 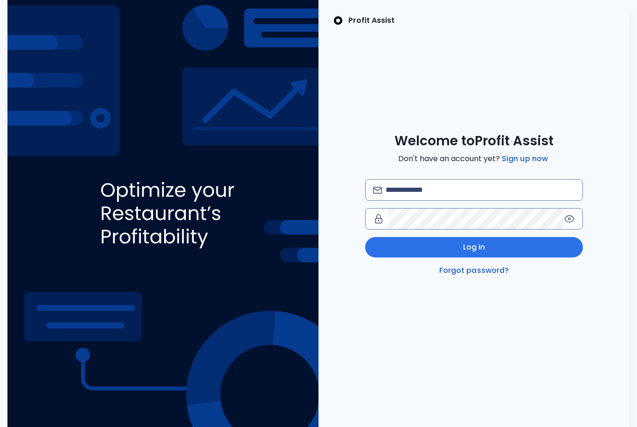 I want to click on a: Sign up now, so click(x=524, y=159).